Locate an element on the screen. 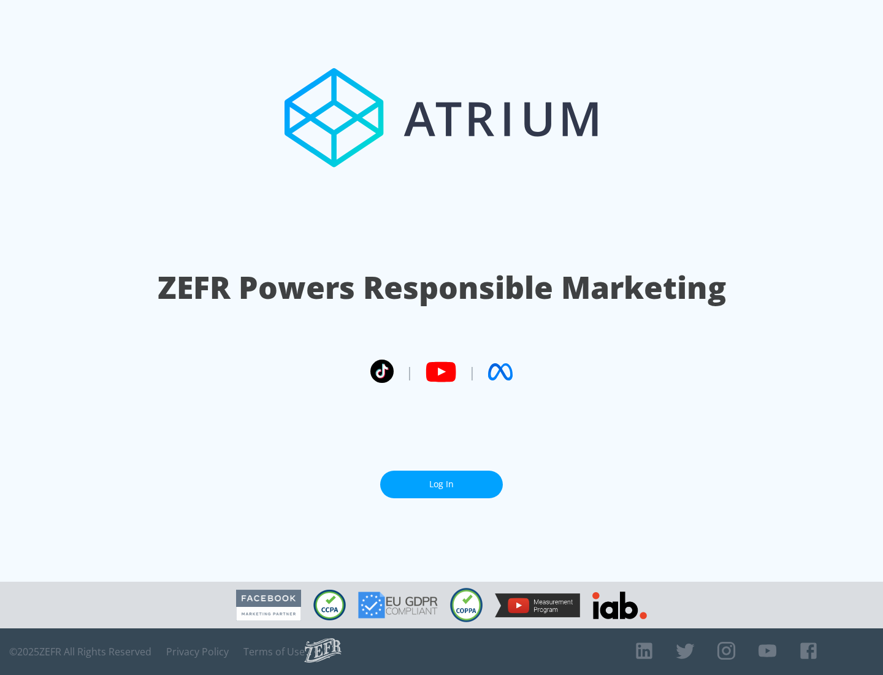 This screenshot has width=883, height=675. a: Log In is located at coordinates (442, 484).